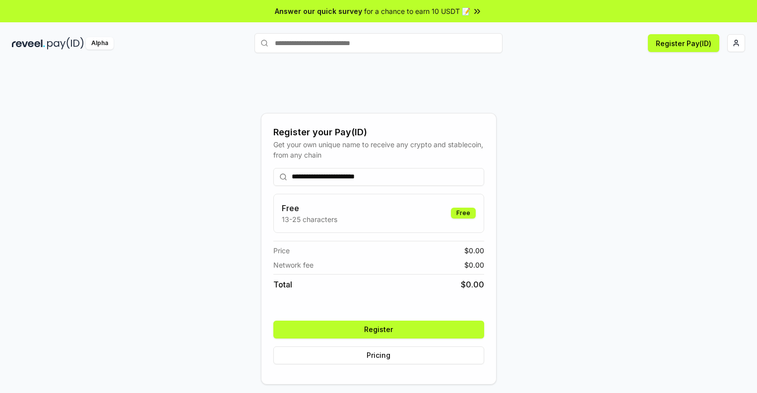  What do you see at coordinates (463, 213) in the screenshot?
I see `div: Free` at bounding box center [463, 213].